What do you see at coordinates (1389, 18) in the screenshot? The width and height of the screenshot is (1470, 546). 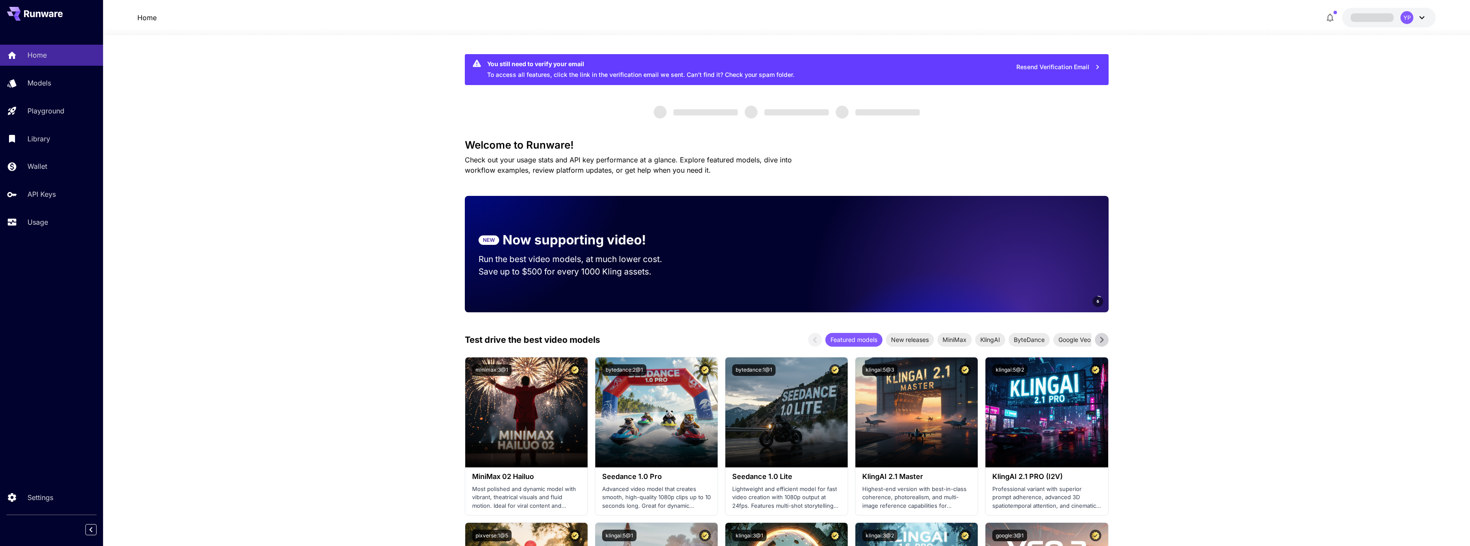 I see `button: YP` at bounding box center [1389, 18].